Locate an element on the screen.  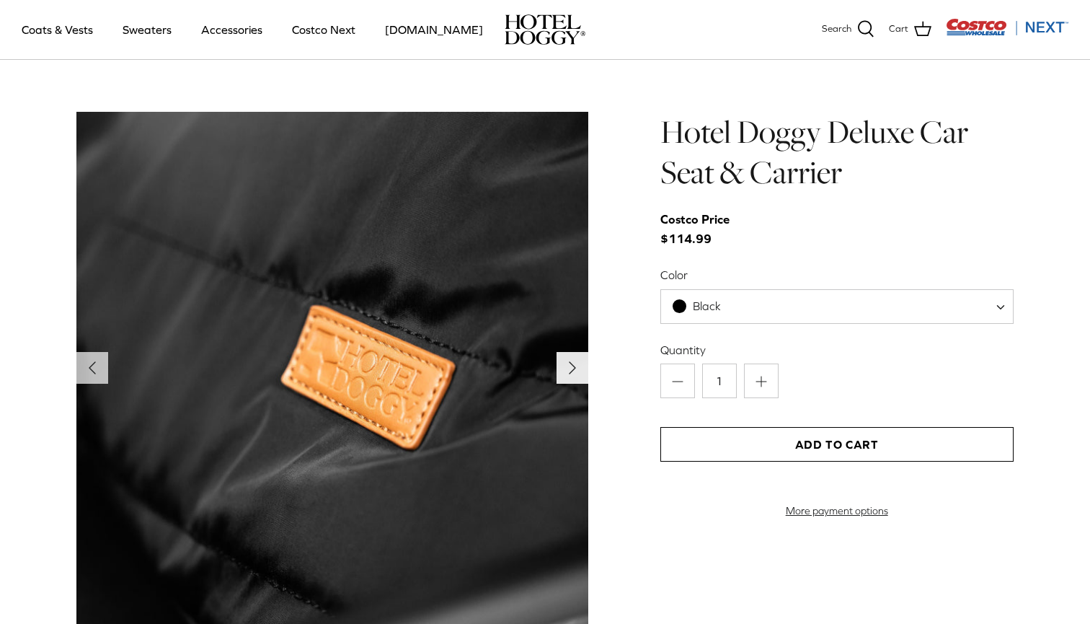
button: Next is located at coordinates (573, 368).